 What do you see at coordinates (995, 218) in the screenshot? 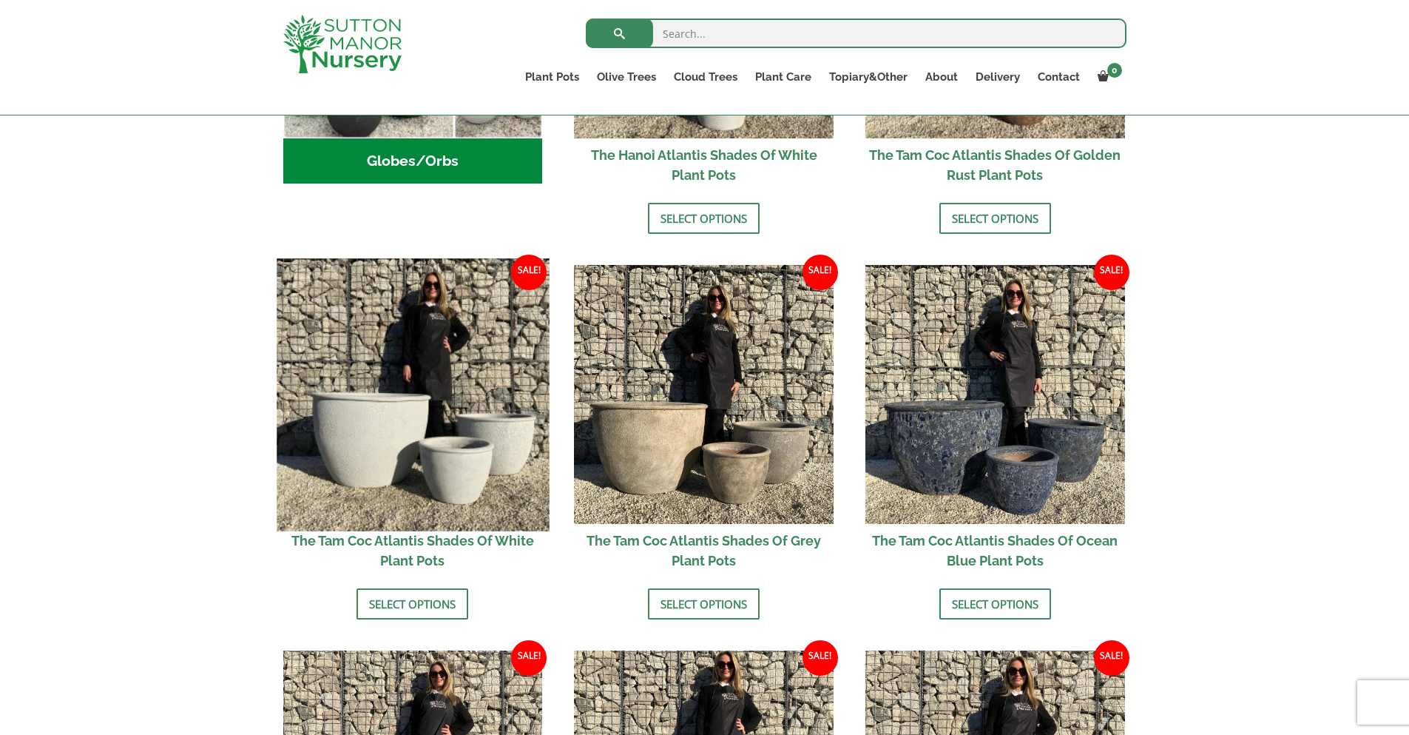
I see `a: Select options for “The Tam Coc Atlantis Shades Of Golden Rust Plant Pots”` at bounding box center [995, 218].